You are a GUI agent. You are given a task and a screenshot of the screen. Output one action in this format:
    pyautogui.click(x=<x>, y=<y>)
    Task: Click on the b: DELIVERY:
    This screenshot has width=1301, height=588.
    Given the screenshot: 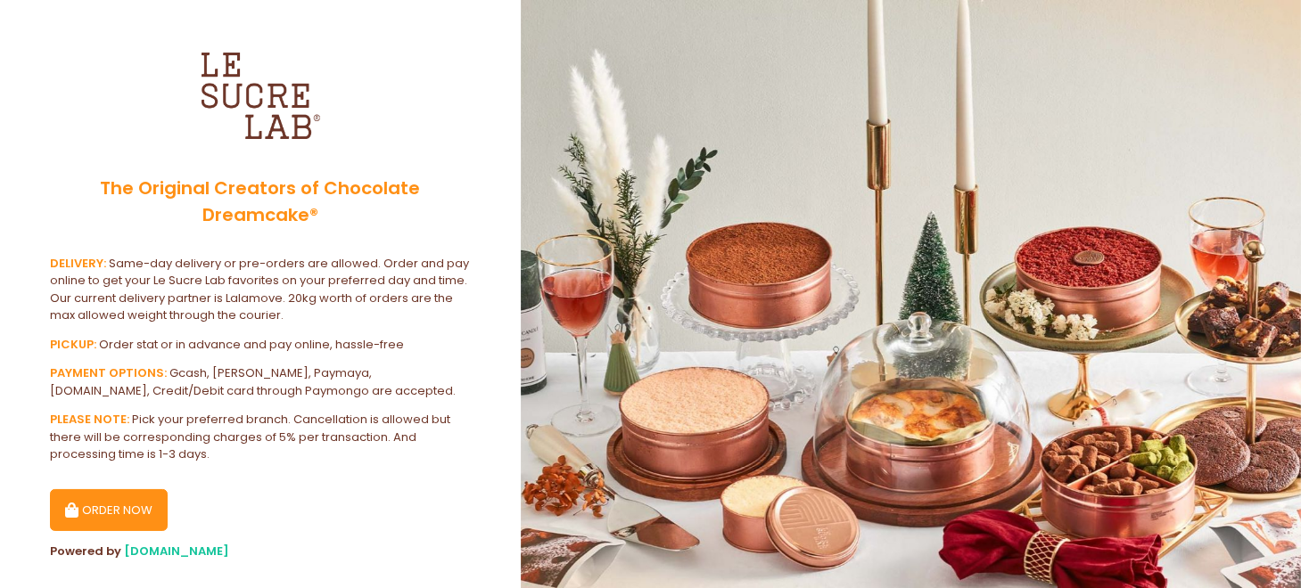 What is the action you would take?
    pyautogui.click(x=78, y=263)
    